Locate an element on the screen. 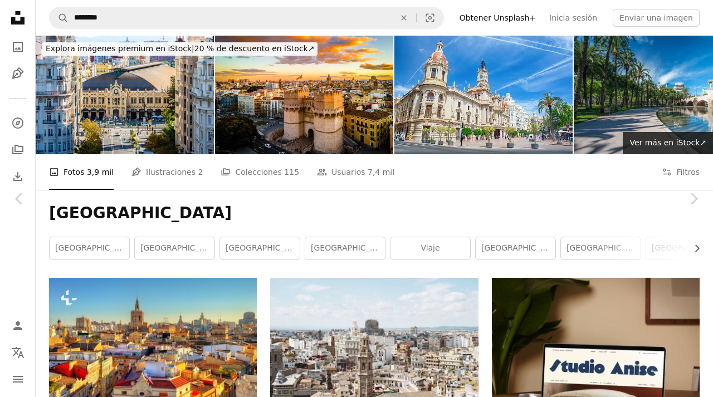 The image size is (713, 397). a: Ver más en iStock↗ is located at coordinates (668, 143).